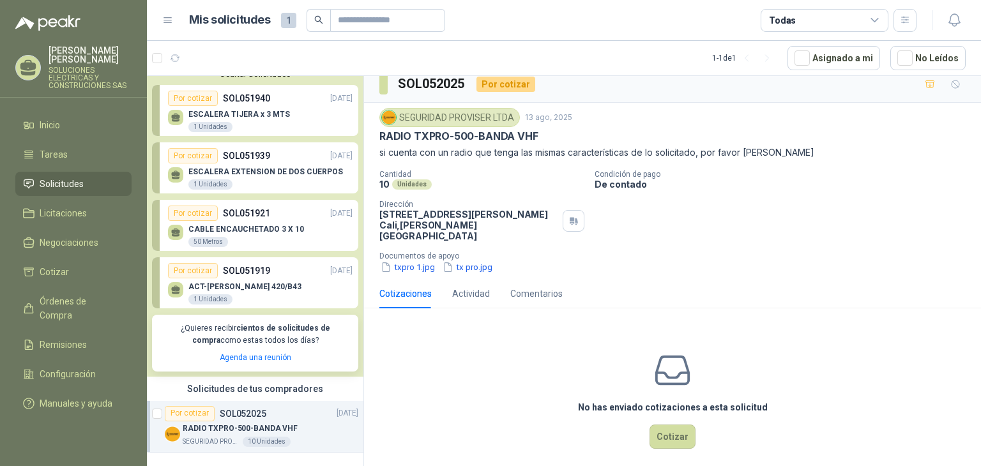  What do you see at coordinates (48, 23) in the screenshot?
I see `img: Logo peakr` at bounding box center [48, 23].